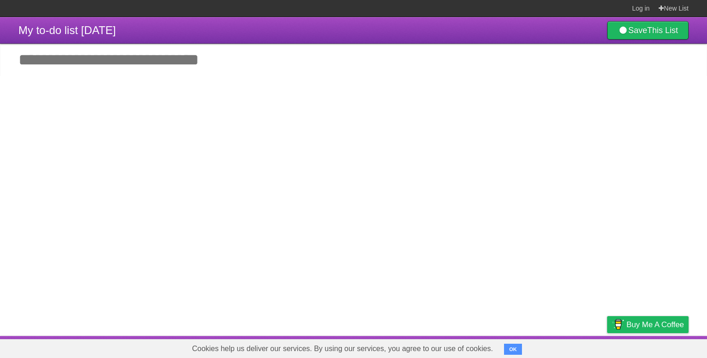  I want to click on b: This List, so click(663, 30).